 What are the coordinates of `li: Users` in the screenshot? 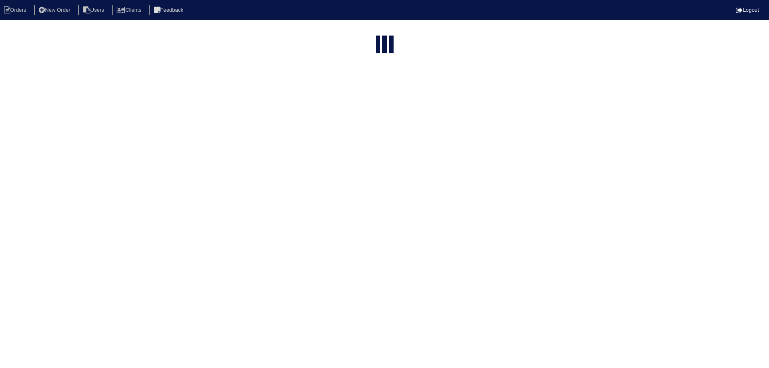 It's located at (94, 10).